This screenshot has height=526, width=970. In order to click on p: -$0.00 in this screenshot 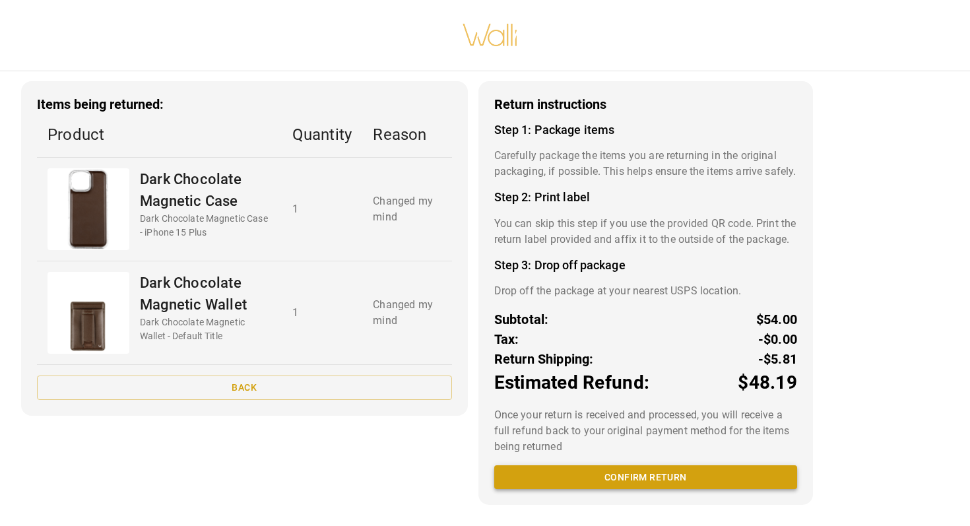, I will do `click(777, 339)`.